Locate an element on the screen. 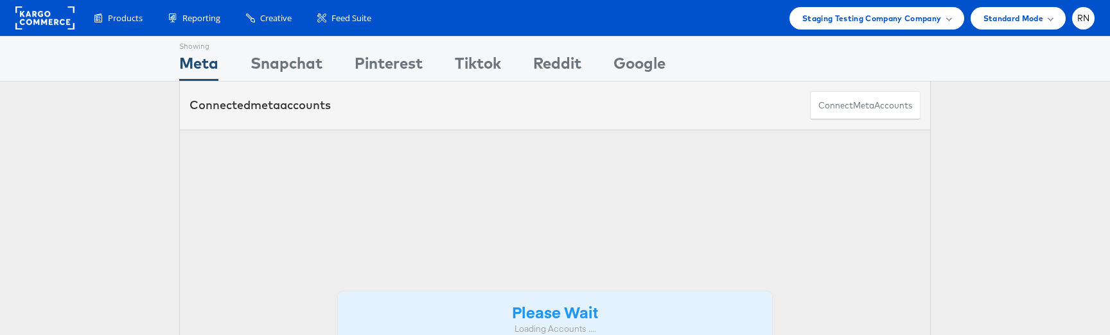 Image resolution: width=1110 pixels, height=335 pixels. span: Reporting is located at coordinates (201, 18).